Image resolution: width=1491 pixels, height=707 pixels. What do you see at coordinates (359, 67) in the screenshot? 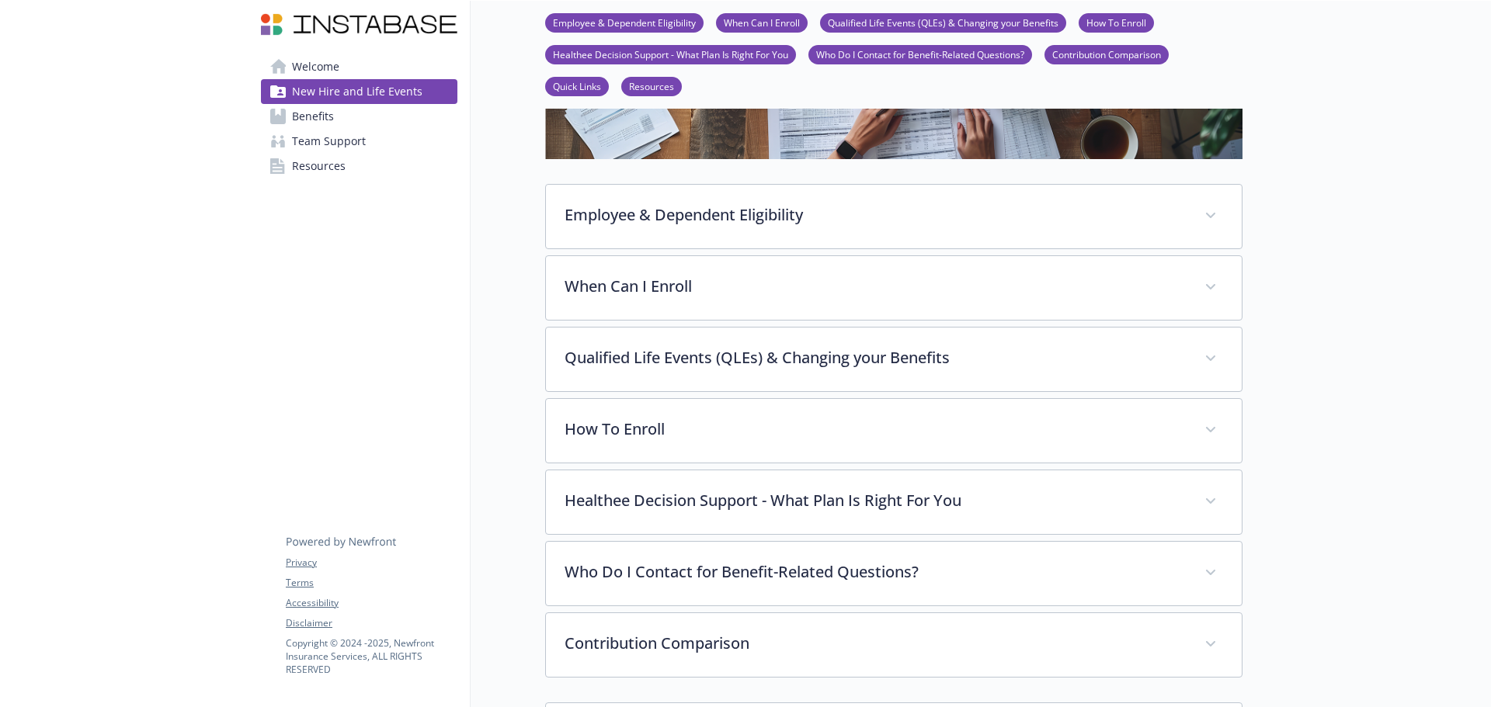
I see `a: Welcome` at bounding box center [359, 67].